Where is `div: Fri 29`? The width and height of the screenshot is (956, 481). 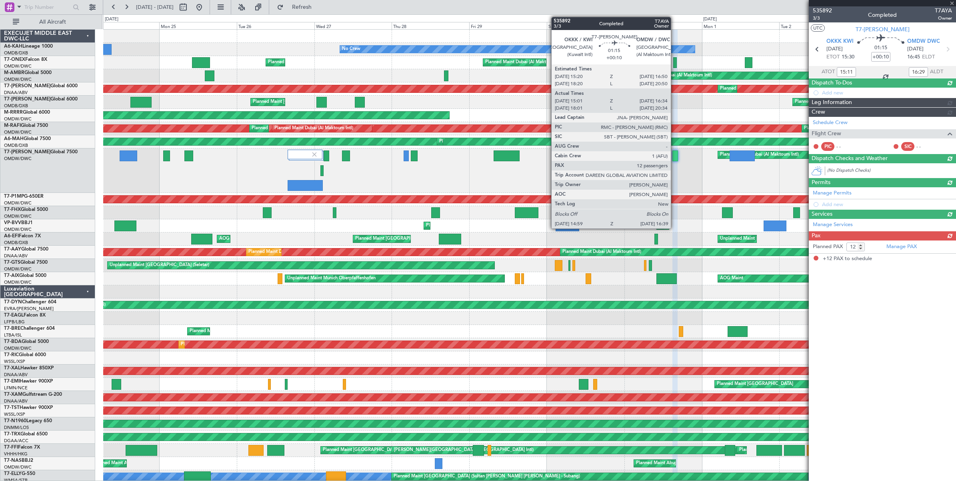 div: Fri 29 is located at coordinates (508, 26).